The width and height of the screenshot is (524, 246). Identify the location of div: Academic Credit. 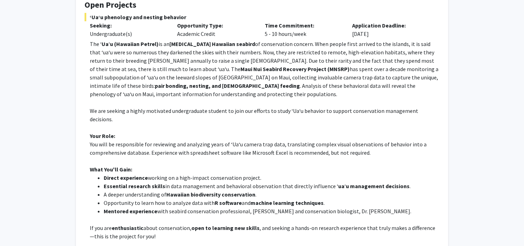
(215, 30).